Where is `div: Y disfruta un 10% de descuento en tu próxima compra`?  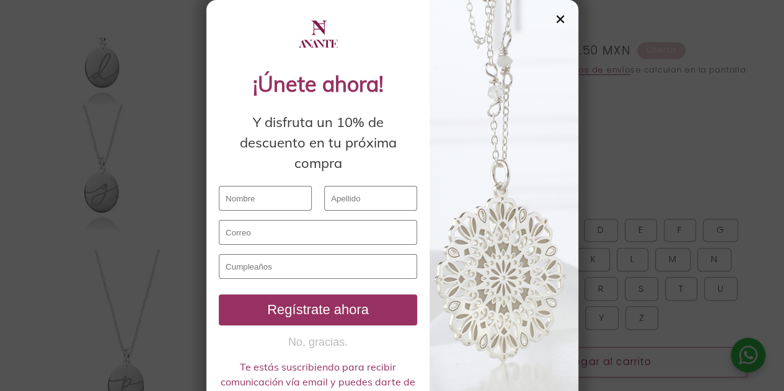
div: Y disfruta un 10% de descuento en tu próxima compra is located at coordinates (318, 143).